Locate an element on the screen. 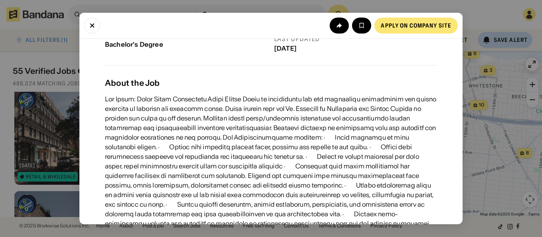 Image resolution: width=542 pixels, height=237 pixels. div: About the Job is located at coordinates (271, 83).